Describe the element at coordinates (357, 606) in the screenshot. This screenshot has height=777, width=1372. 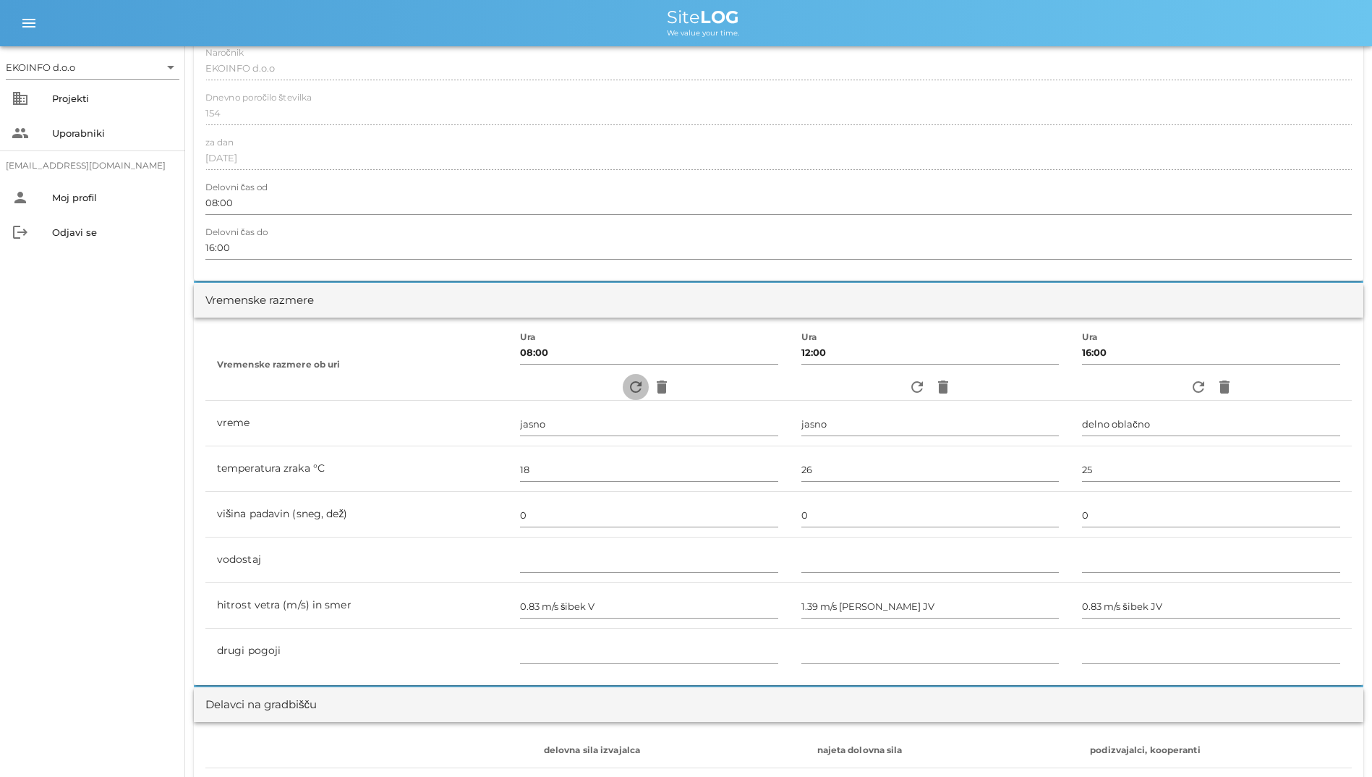
I see `td: hitrost vetra (m/s) in smer` at that location.